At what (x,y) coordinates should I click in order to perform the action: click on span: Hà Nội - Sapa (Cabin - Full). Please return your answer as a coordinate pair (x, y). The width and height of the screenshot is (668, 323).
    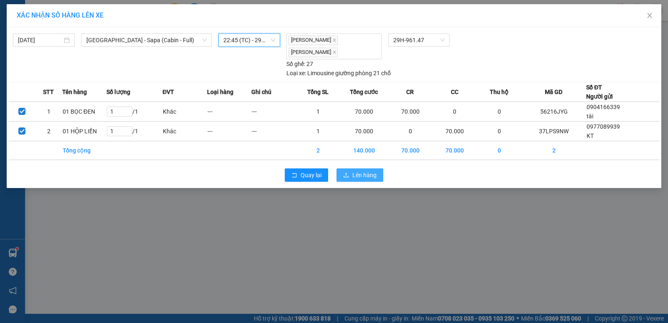
    Looking at the image, I should click on (147, 40).